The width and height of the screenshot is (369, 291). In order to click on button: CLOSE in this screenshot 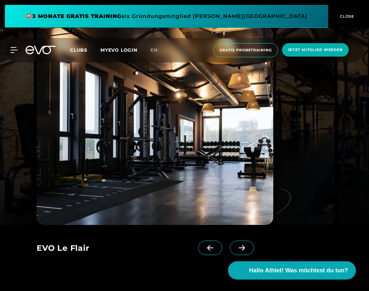, I will do `click(346, 16)`.